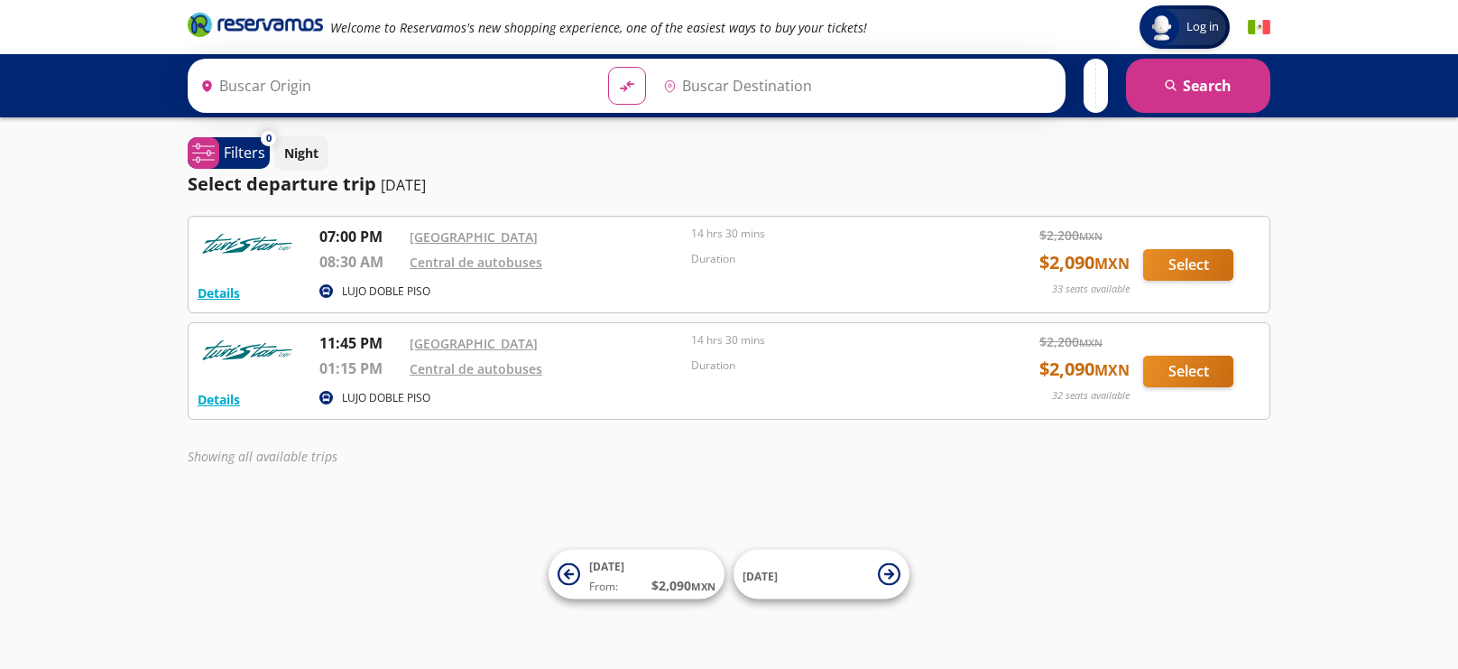 The image size is (1458, 669). Describe the element at coordinates (1091, 289) in the screenshot. I see `p: 33 seats available` at that location.